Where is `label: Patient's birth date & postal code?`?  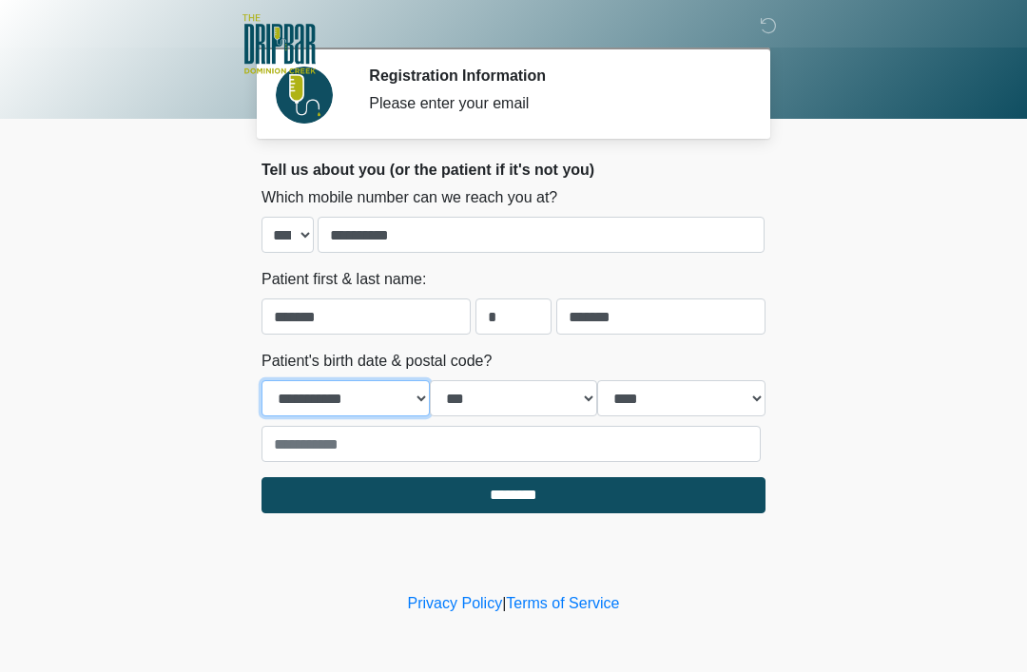 label: Patient's birth date & postal code? is located at coordinates (376, 361).